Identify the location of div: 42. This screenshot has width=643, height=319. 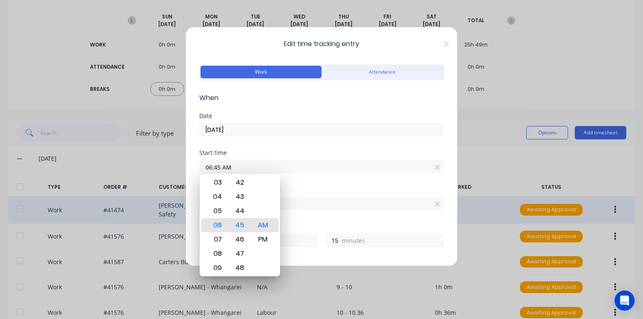
(239, 183).